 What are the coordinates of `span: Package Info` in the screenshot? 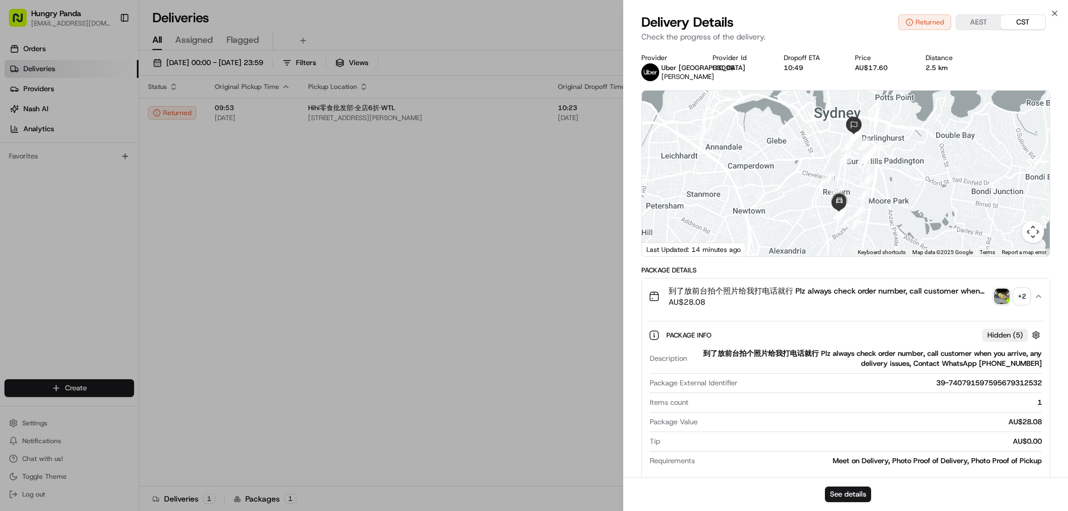 It's located at (690, 335).